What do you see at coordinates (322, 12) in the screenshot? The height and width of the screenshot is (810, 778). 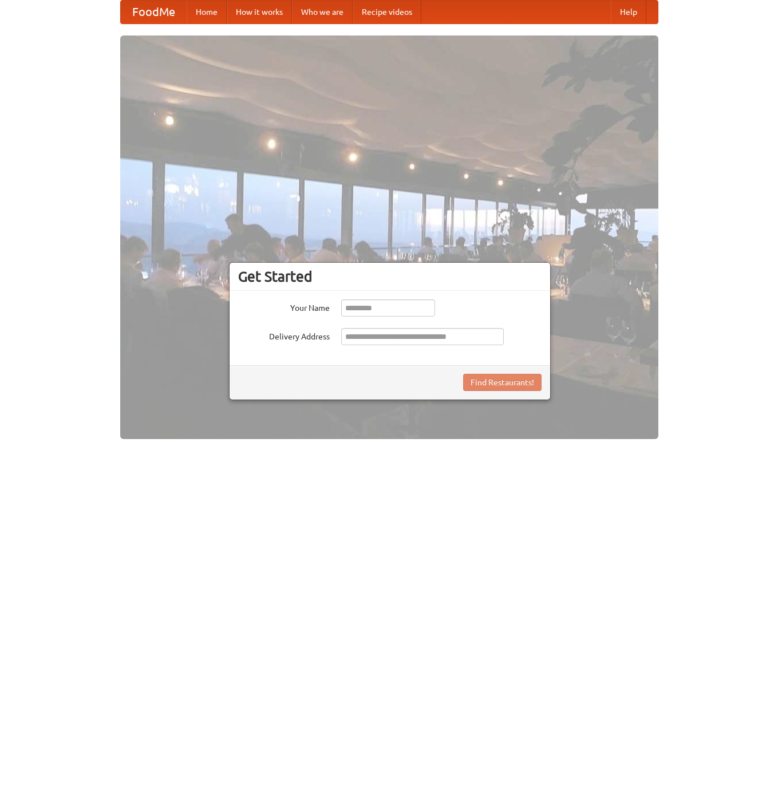 I see `a: Who we are` at bounding box center [322, 12].